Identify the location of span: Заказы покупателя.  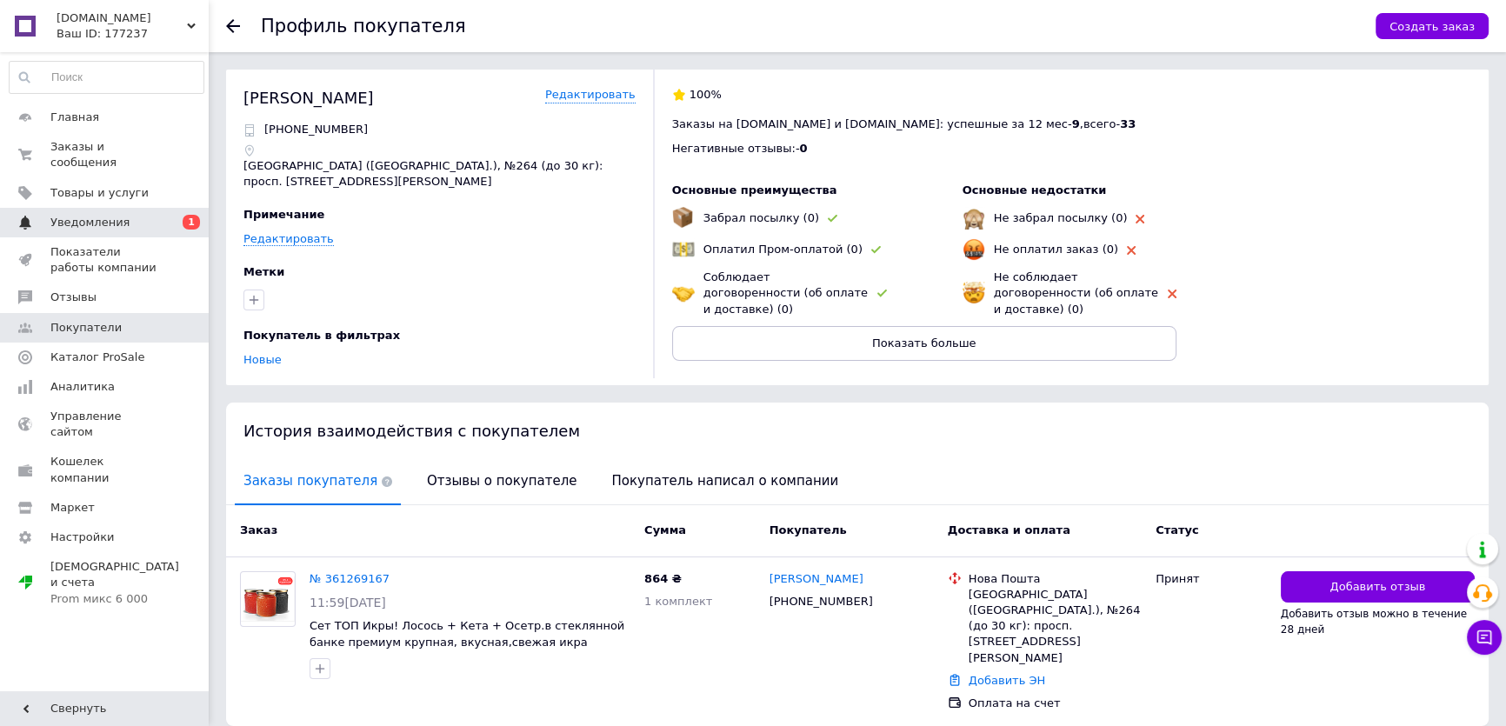
(317, 481).